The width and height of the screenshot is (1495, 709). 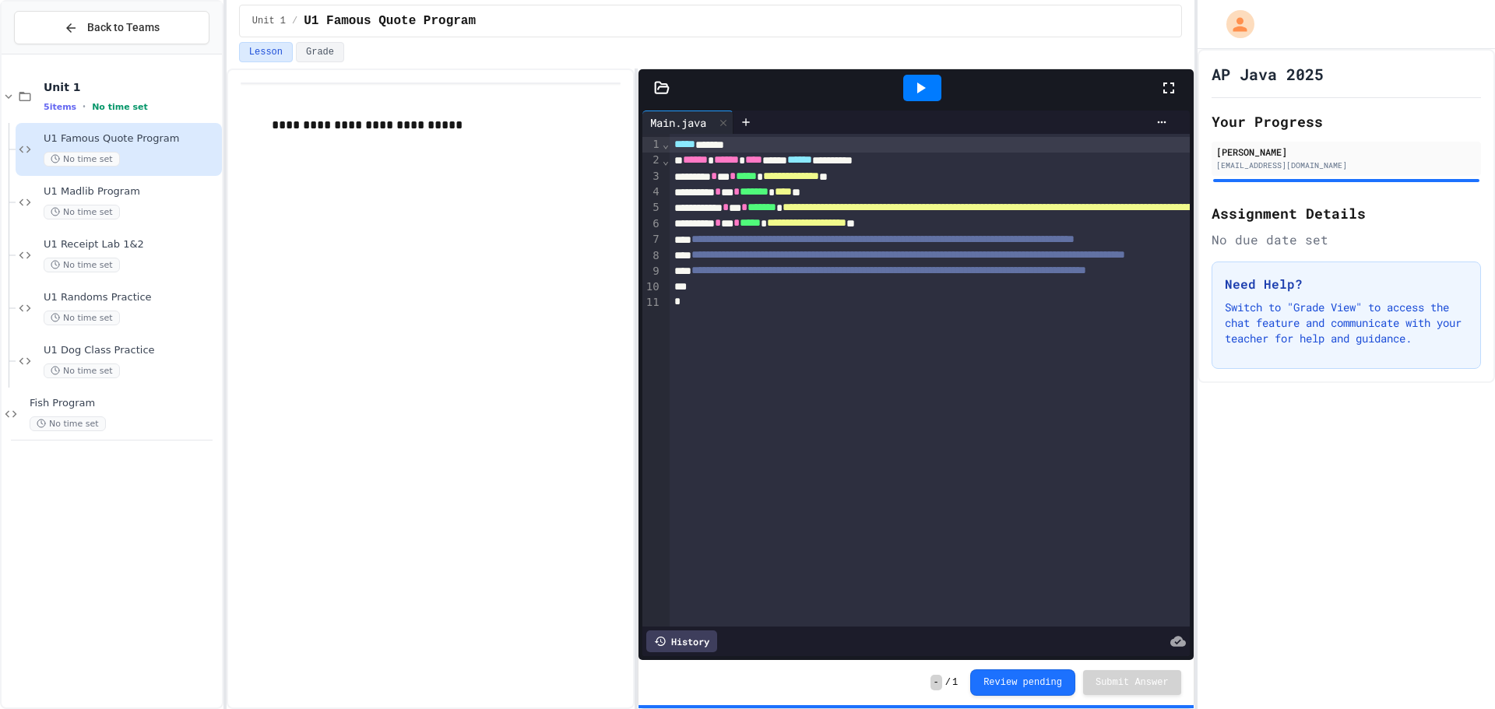 I want to click on div: 1, so click(x=652, y=145).